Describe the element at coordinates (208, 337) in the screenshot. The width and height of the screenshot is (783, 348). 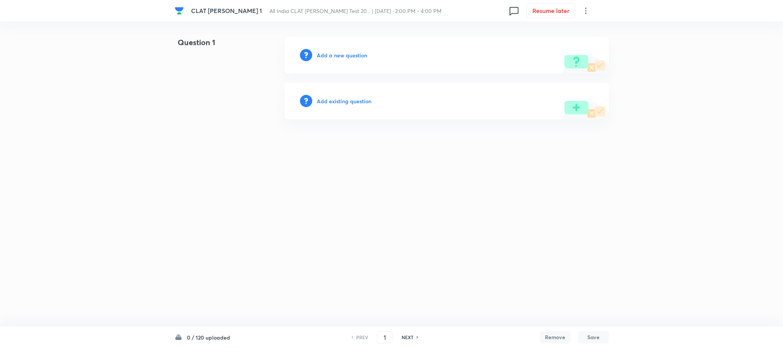
I see `h6: 0 / 120 uploaded` at that location.